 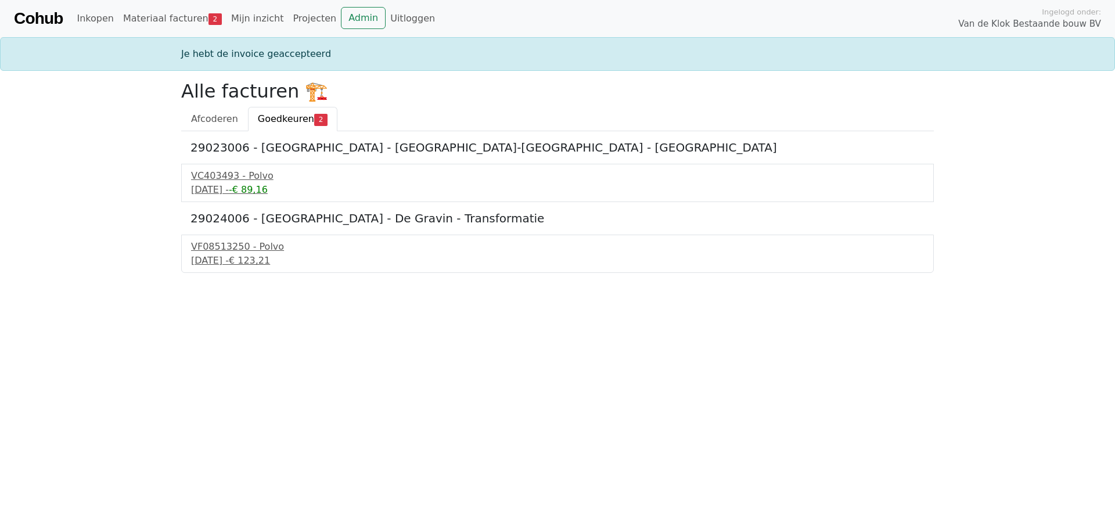 What do you see at coordinates (412, 19) in the screenshot?
I see `a: Uitloggen` at bounding box center [412, 19].